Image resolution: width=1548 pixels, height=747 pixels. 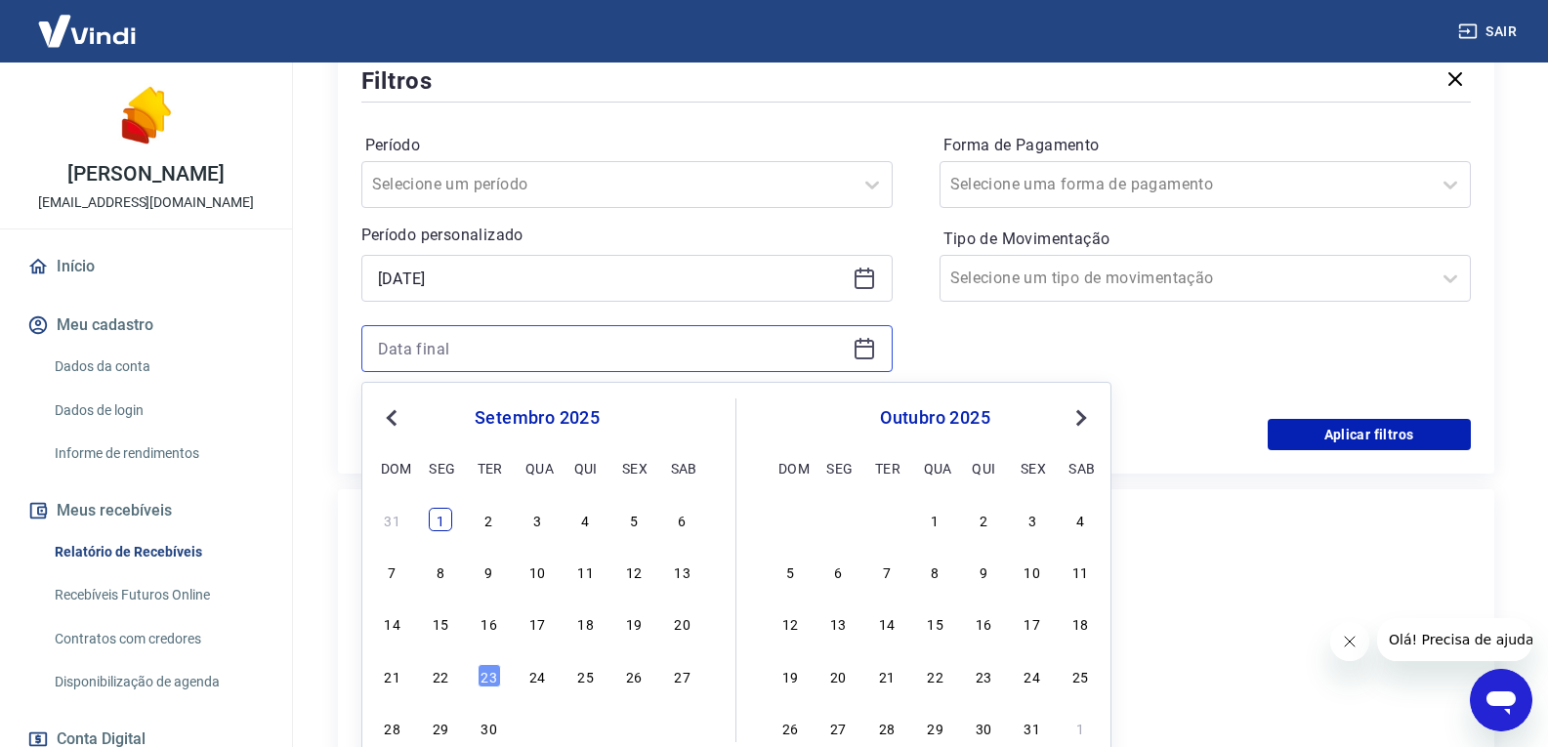 I want to click on div: Choose quinta-feira, 23 de outubro de 2025, so click(x=984, y=676).